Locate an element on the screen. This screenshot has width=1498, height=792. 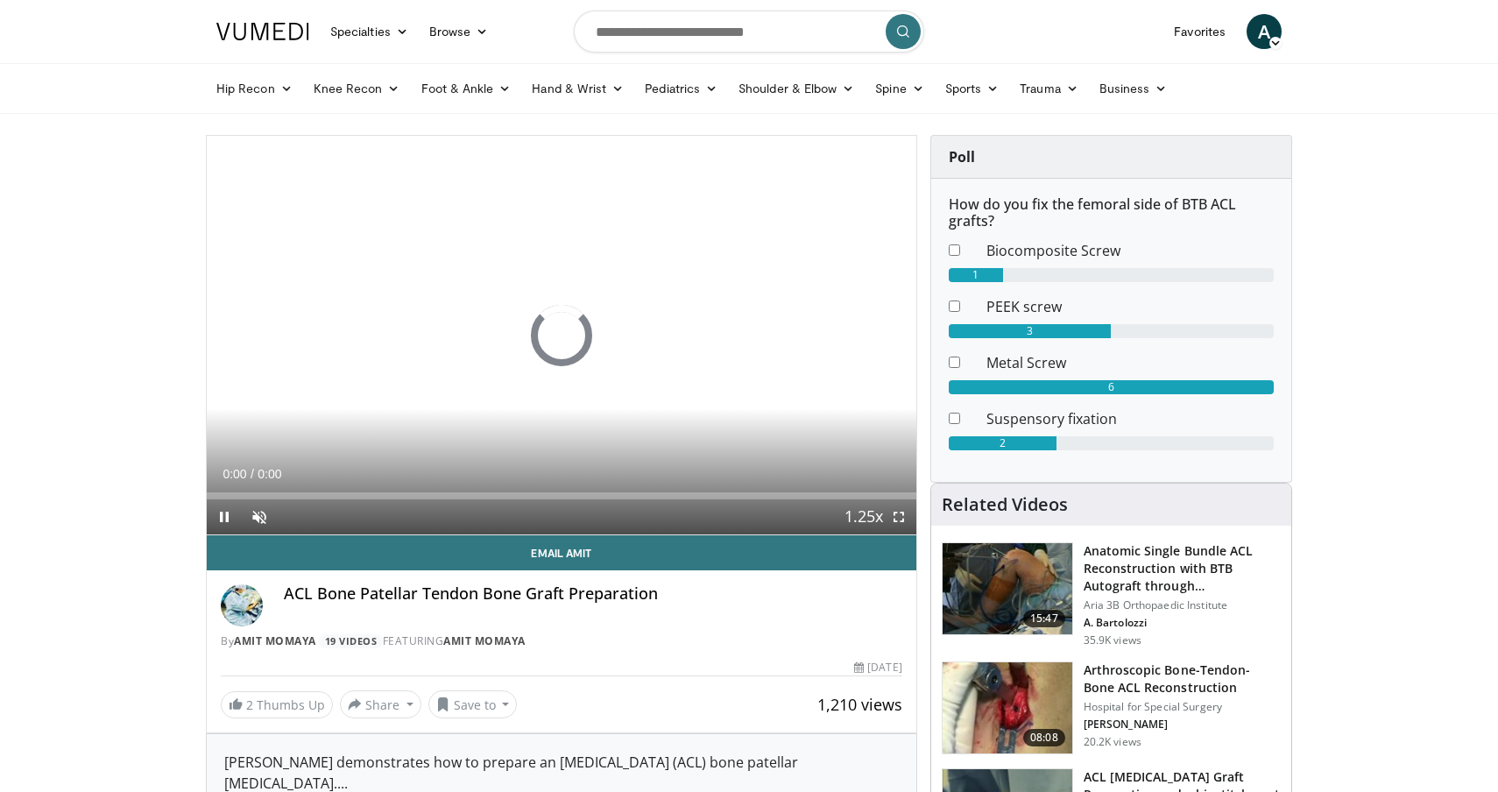
a: Spine is located at coordinates (899, 88).